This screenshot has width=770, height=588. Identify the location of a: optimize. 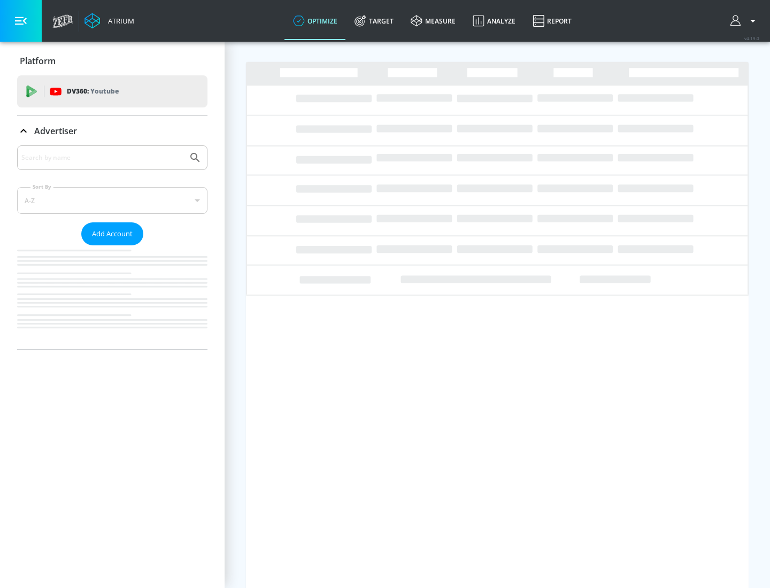
(315, 21).